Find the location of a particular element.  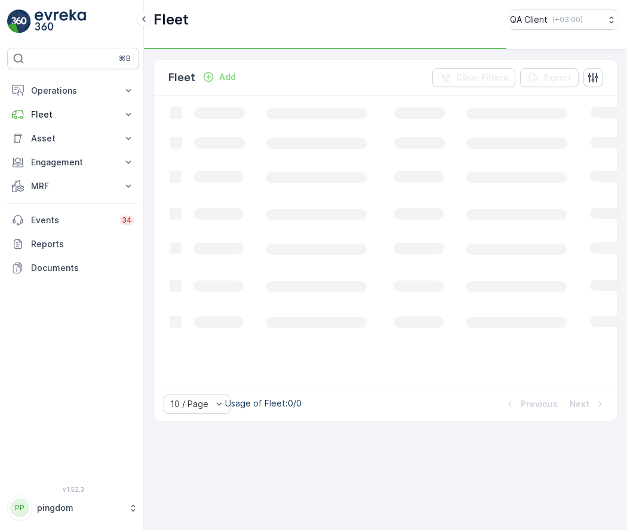

p: ⌘B is located at coordinates (125, 59).